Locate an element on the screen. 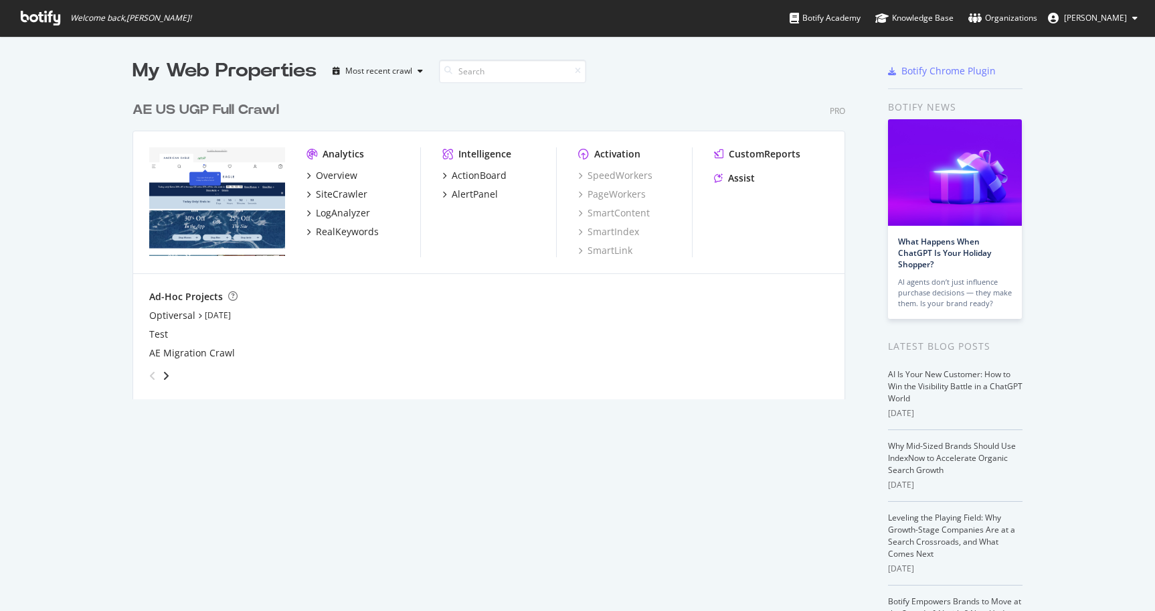 Image resolution: width=1155 pixels, height=611 pixels. div: Overview is located at coordinates (337, 175).